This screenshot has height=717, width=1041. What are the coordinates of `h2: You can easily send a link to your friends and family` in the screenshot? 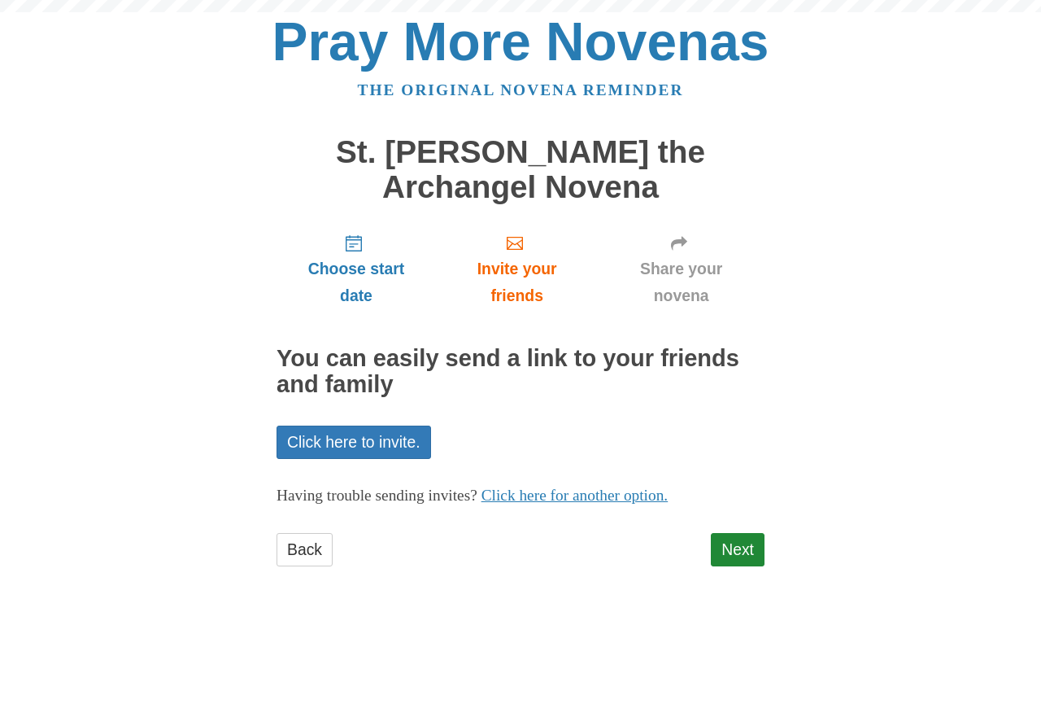 It's located at (521, 372).